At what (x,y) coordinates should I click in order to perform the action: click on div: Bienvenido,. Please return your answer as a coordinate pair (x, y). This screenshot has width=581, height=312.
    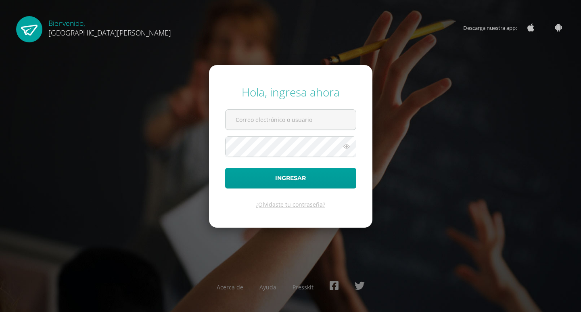
    Looking at the image, I should click on (110, 27).